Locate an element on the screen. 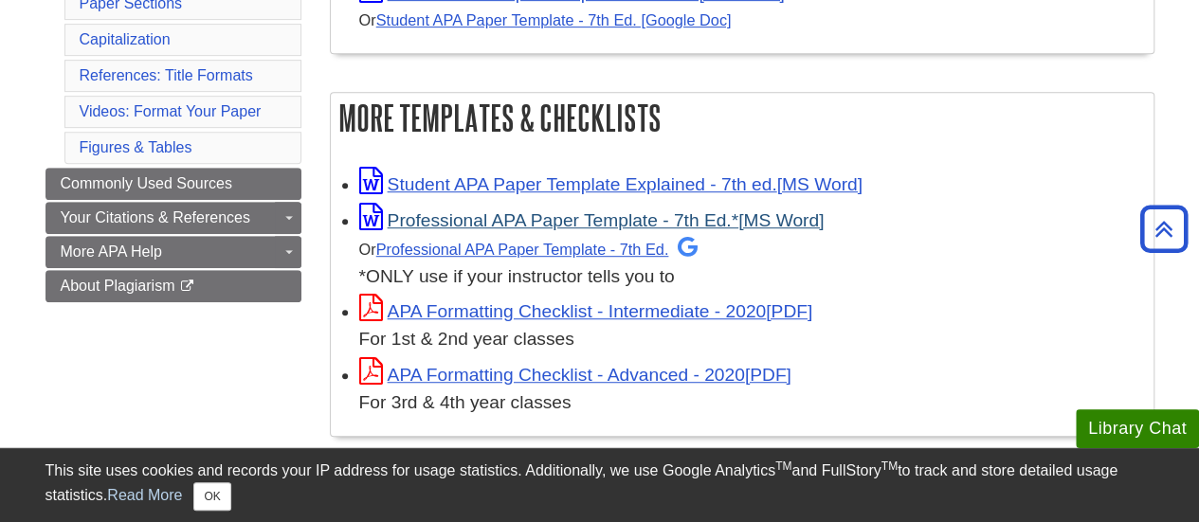  div: For 1st & 2nd year classes is located at coordinates (751, 339).